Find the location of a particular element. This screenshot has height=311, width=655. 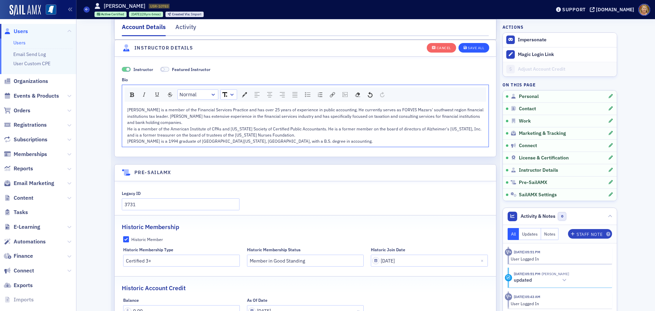

time: 8/20/2025 05:51 PM is located at coordinates (527, 274).